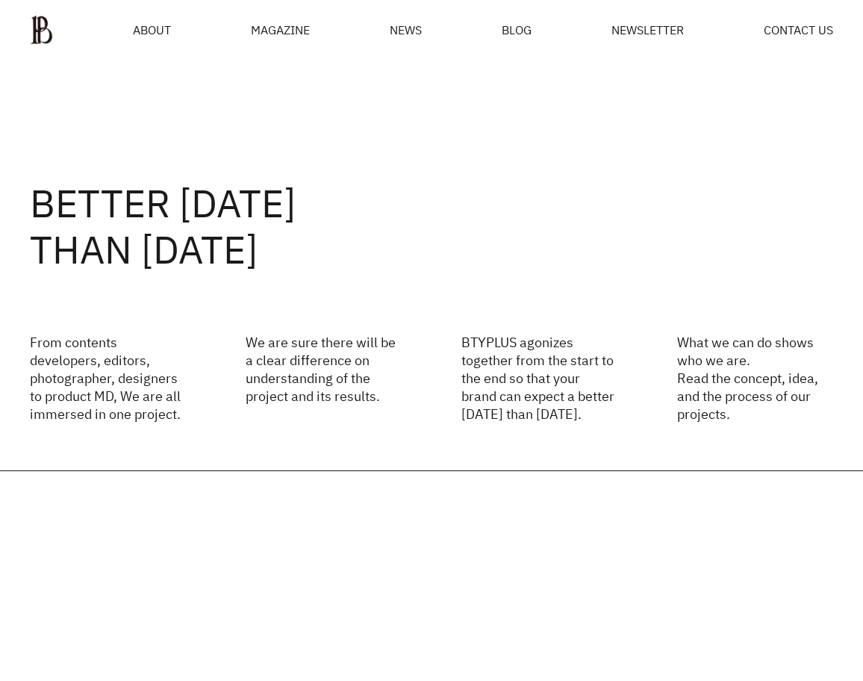 The width and height of the screenshot is (863, 681). Describe the element at coordinates (798, 30) in the screenshot. I see `span: CONTACT US` at that location.